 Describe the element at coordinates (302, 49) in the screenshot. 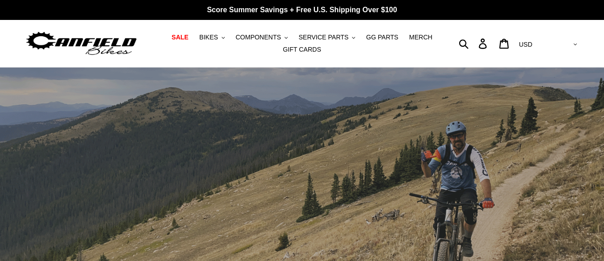

I see `span: GIFT CARDS` at that location.